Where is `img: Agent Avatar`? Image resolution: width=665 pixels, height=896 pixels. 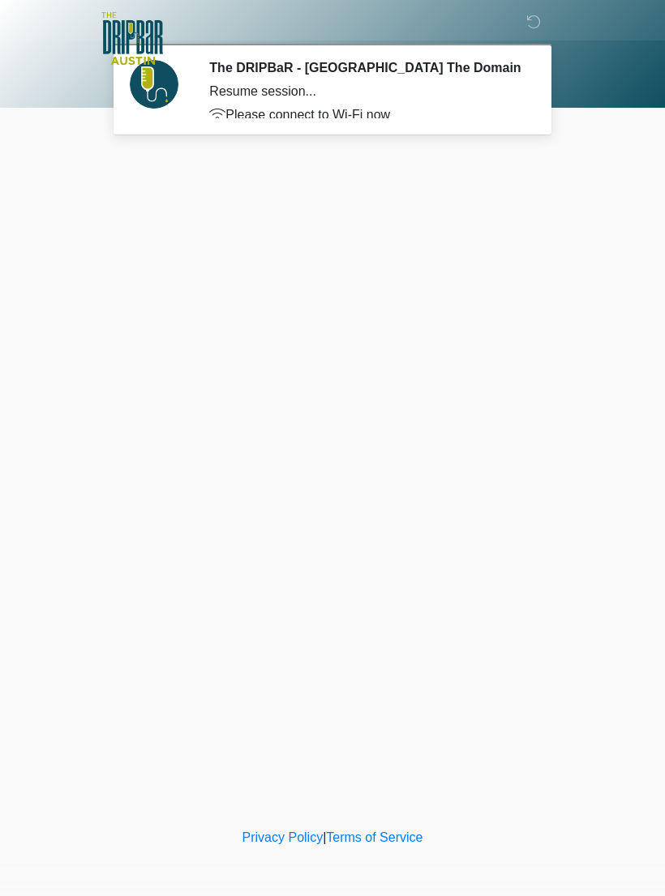
img: Agent Avatar is located at coordinates (154, 84).